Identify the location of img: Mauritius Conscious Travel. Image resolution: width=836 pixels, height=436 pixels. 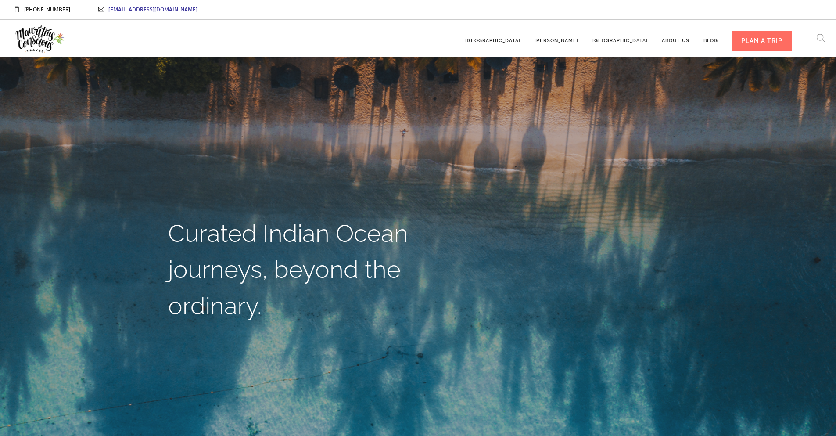
(40, 39).